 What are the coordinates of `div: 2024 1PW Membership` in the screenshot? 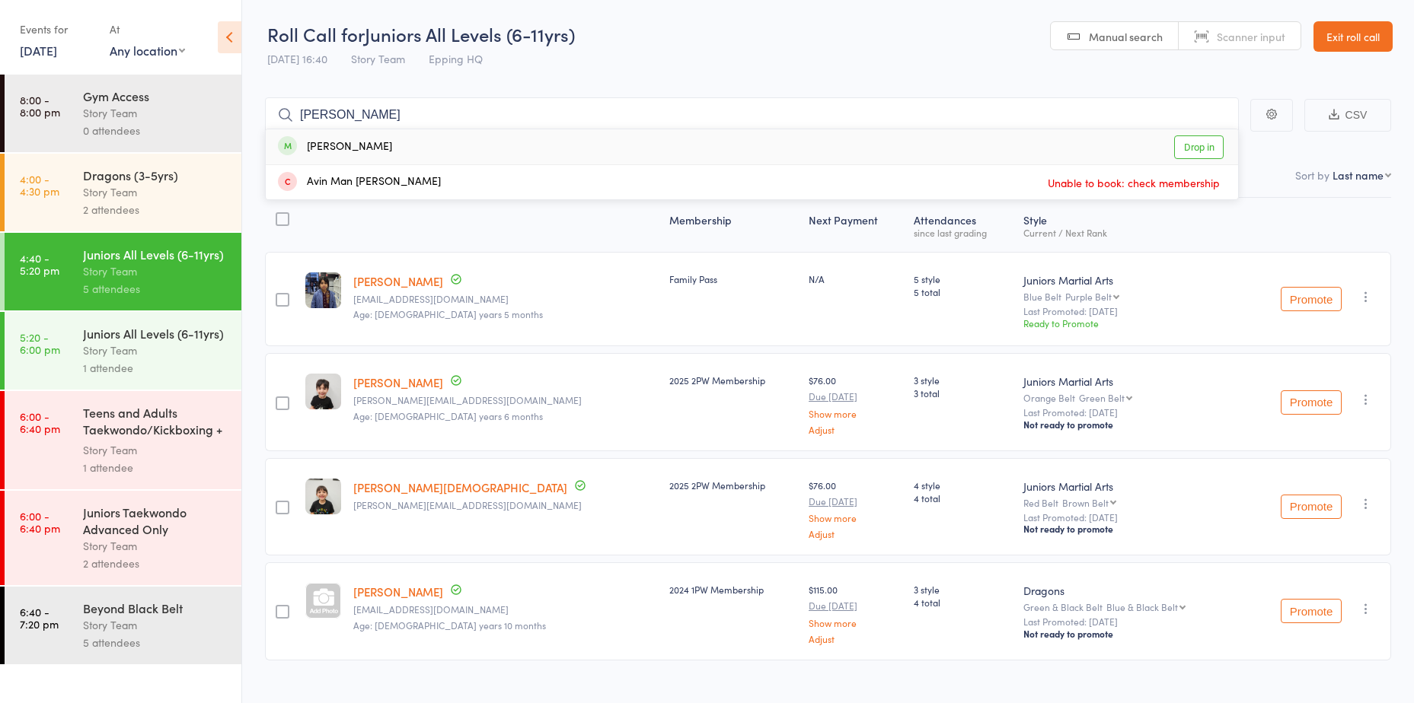 It's located at (732, 589).